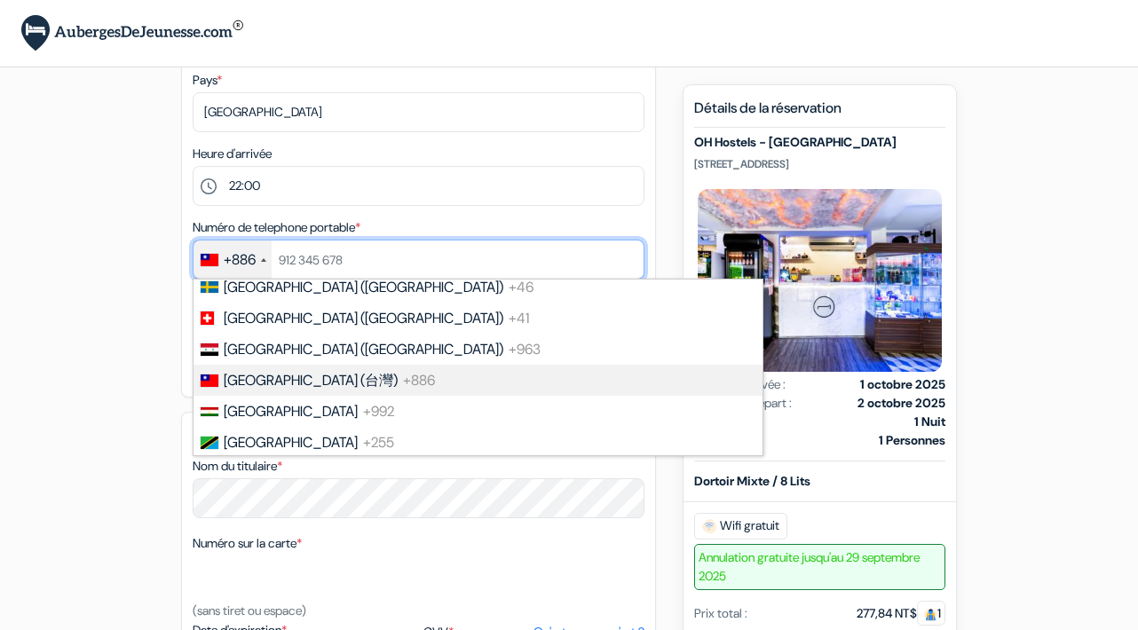 The height and width of the screenshot is (630, 1138). I want to click on span: Wifi gratuit, so click(740, 526).